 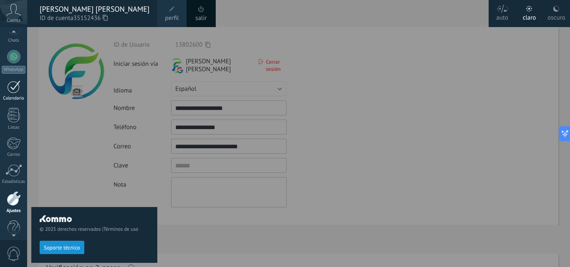 What do you see at coordinates (14, 40) in the screenshot?
I see `div: Chats` at bounding box center [14, 40].